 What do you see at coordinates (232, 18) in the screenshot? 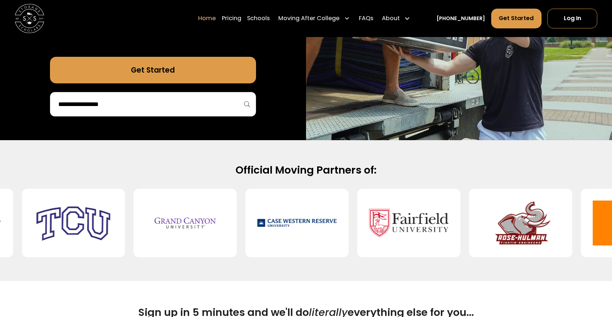
I see `a: Pricing` at bounding box center [232, 18].